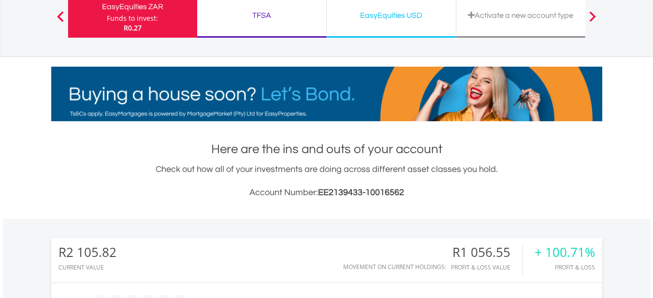  Describe the element at coordinates (327, 181) in the screenshot. I see `div: Check out how all of your investments are doing across different asset classes you hold.` at that location.